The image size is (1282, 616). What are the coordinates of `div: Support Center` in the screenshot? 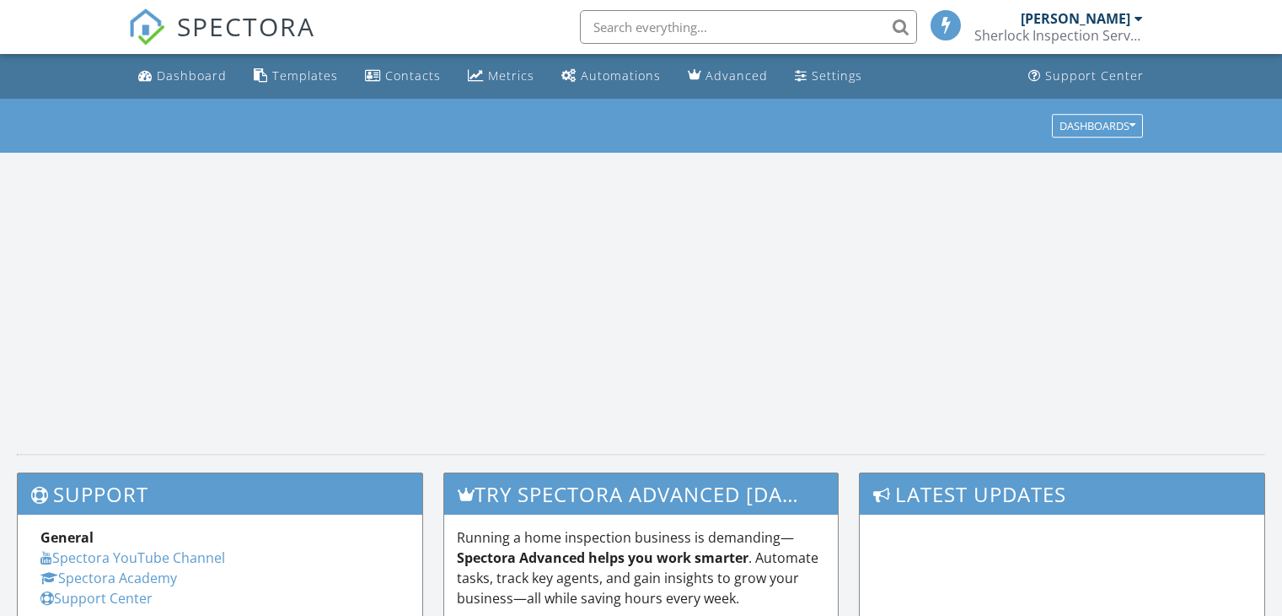 It's located at (1094, 75).